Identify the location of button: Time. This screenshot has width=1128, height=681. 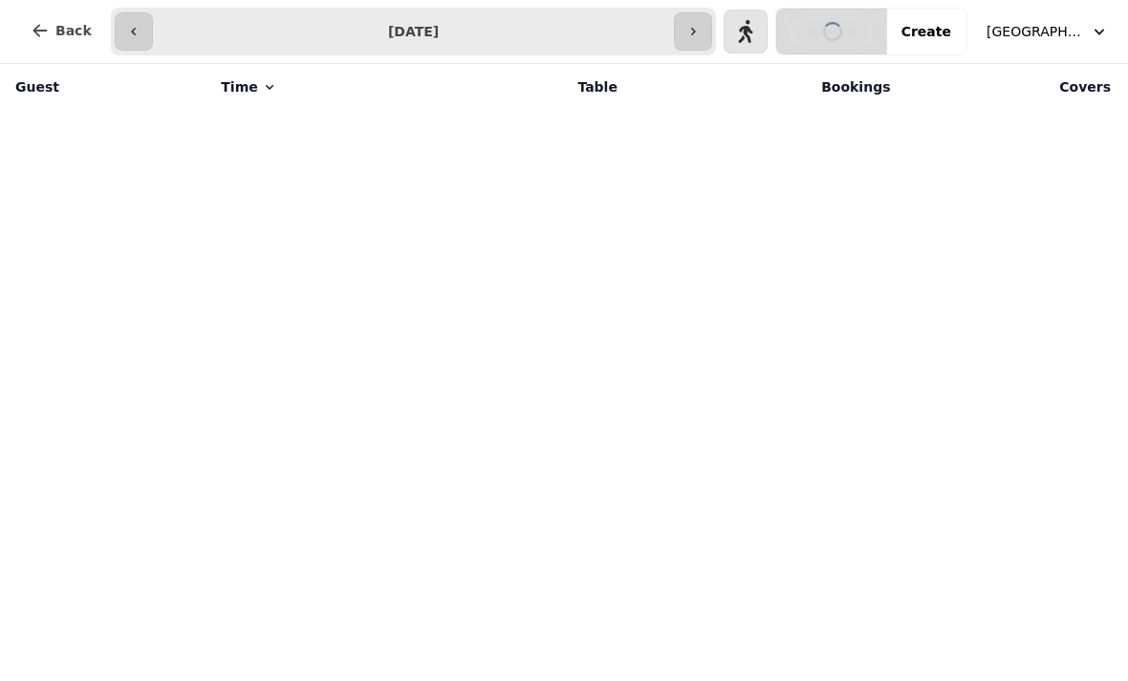
(248, 87).